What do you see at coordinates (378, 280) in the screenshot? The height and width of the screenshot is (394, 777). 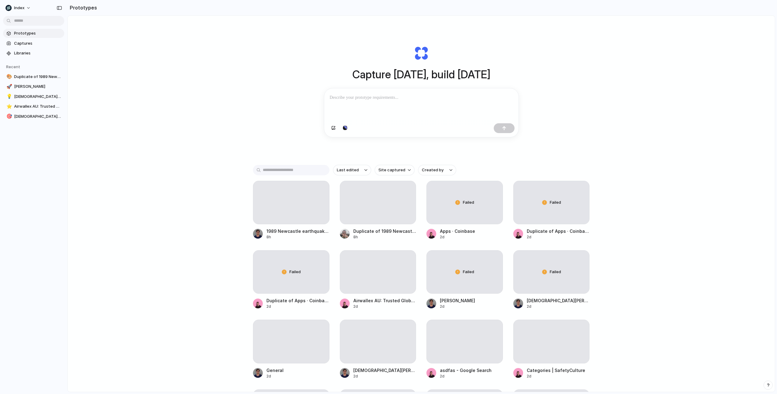 I see `a: Airwallex AU: Trusted Global Payments & Financial Platform2d` at bounding box center [378, 280].